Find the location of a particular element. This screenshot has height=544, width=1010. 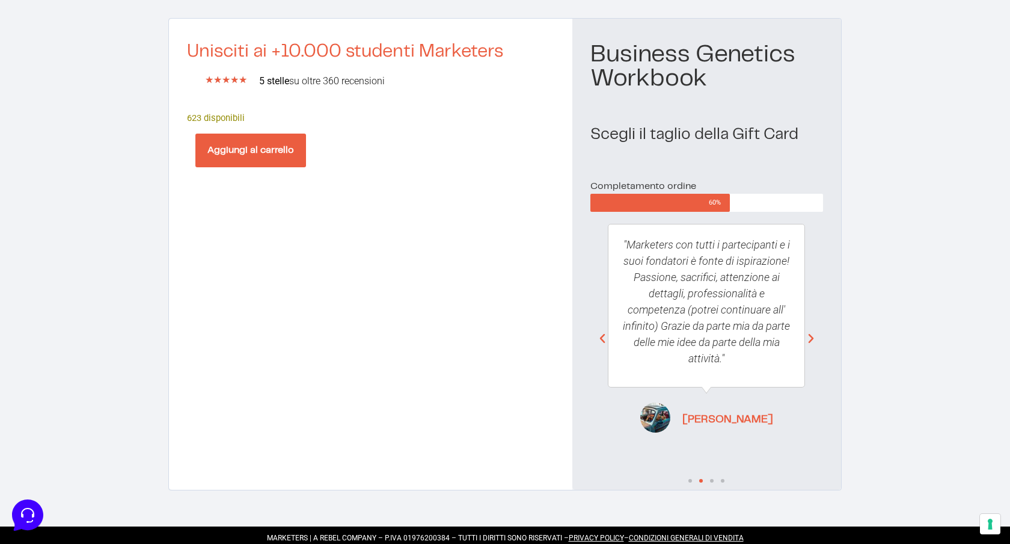

b: 5 stelle is located at coordinates (274, 81).